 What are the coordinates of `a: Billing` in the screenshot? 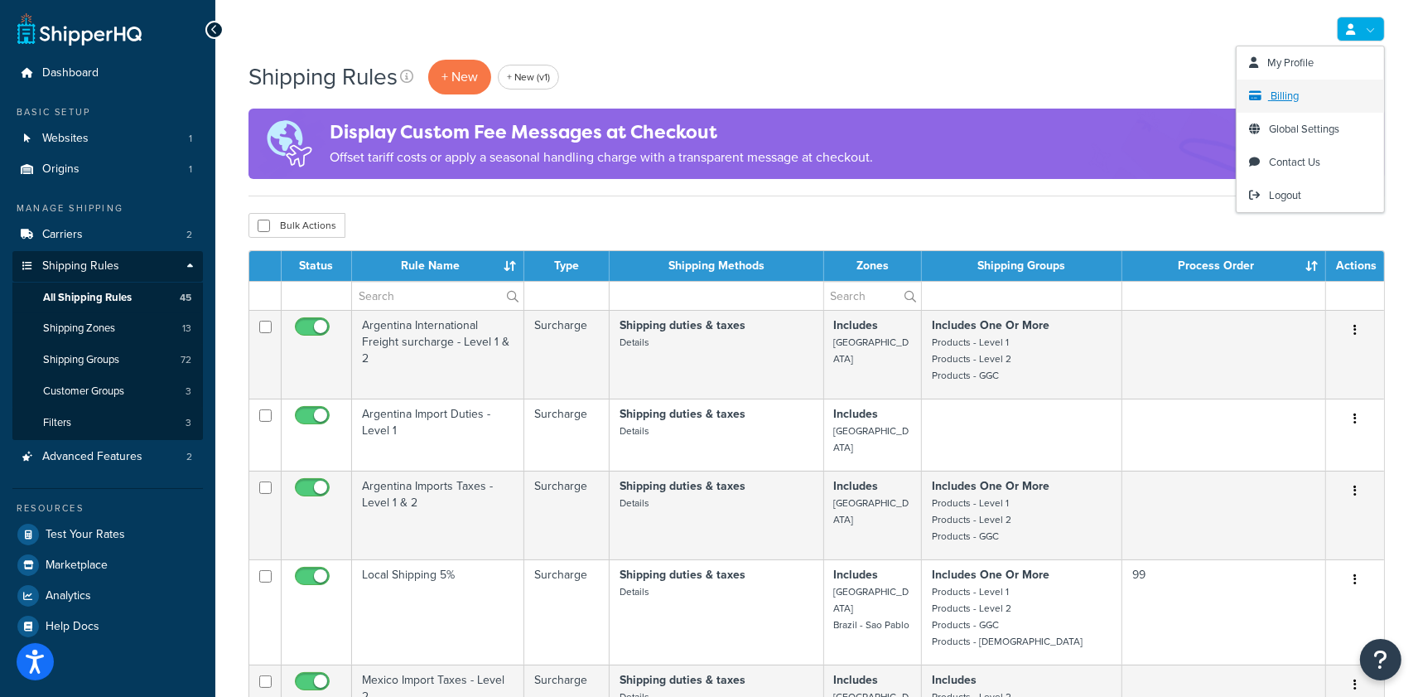 It's located at (1311, 96).